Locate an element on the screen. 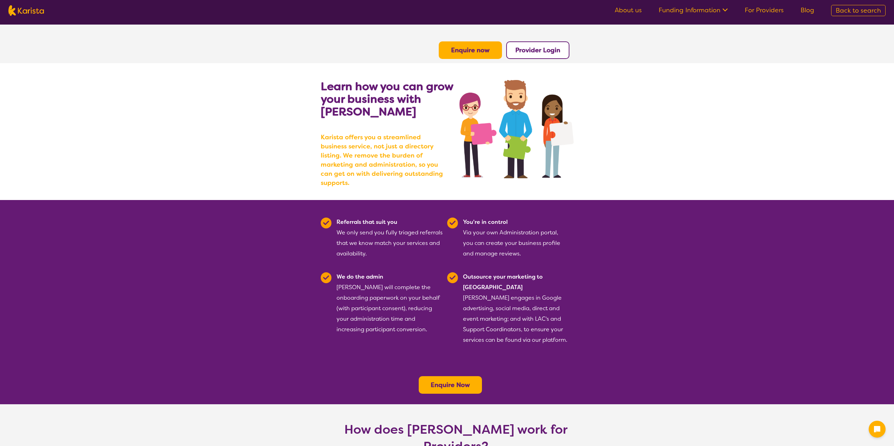 This screenshot has width=894, height=446. a: Blog is located at coordinates (807, 10).